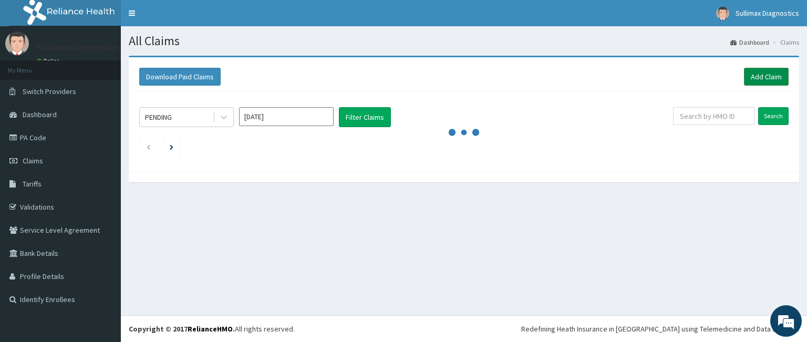 The width and height of the screenshot is (807, 342). Describe the element at coordinates (79, 47) in the screenshot. I see `p: Sullimax Diagnostics` at that location.